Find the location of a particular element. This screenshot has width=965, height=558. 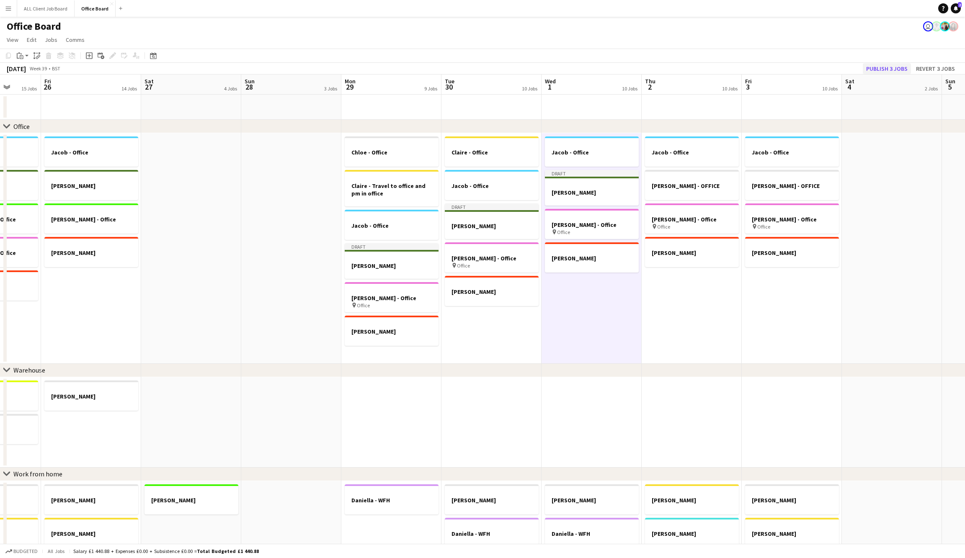

app-user-avatar: Jamie Neale is located at coordinates (928, 26).